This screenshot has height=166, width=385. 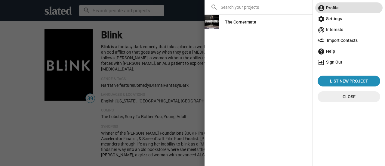 I want to click on span: Sign Out, so click(x=349, y=62).